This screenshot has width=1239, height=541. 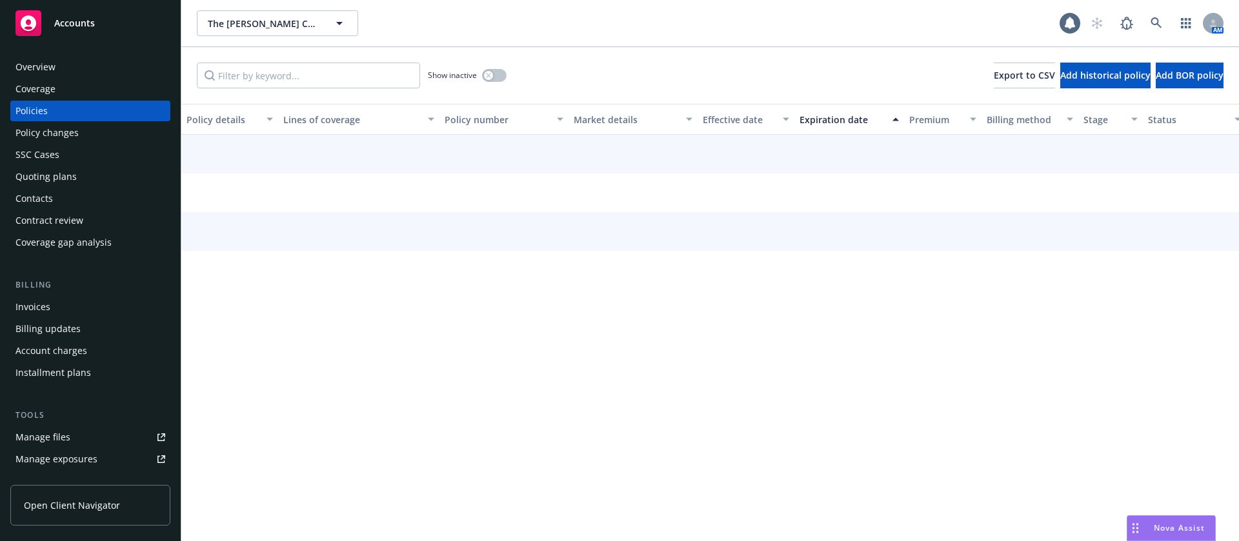 What do you see at coordinates (90, 89) in the screenshot?
I see `a: Coverage` at bounding box center [90, 89].